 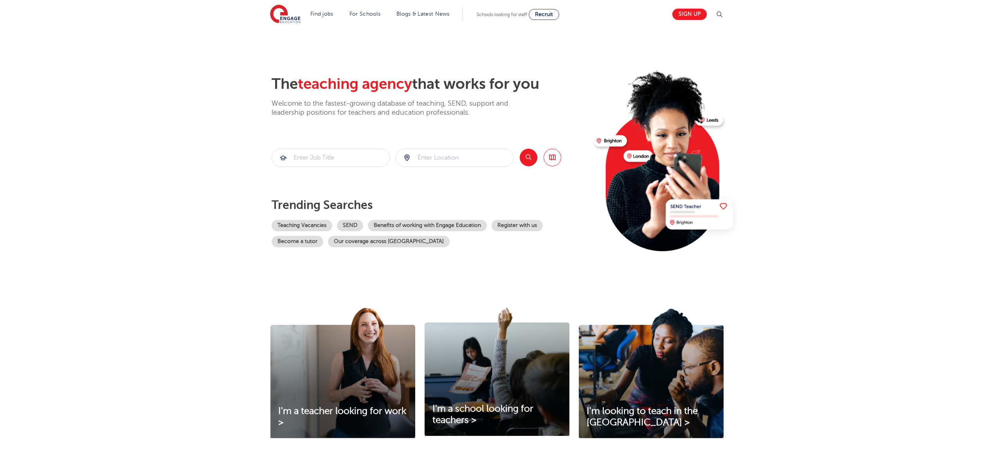 What do you see at coordinates (423, 14) in the screenshot?
I see `a: Blogs & Latest News` at bounding box center [423, 14].